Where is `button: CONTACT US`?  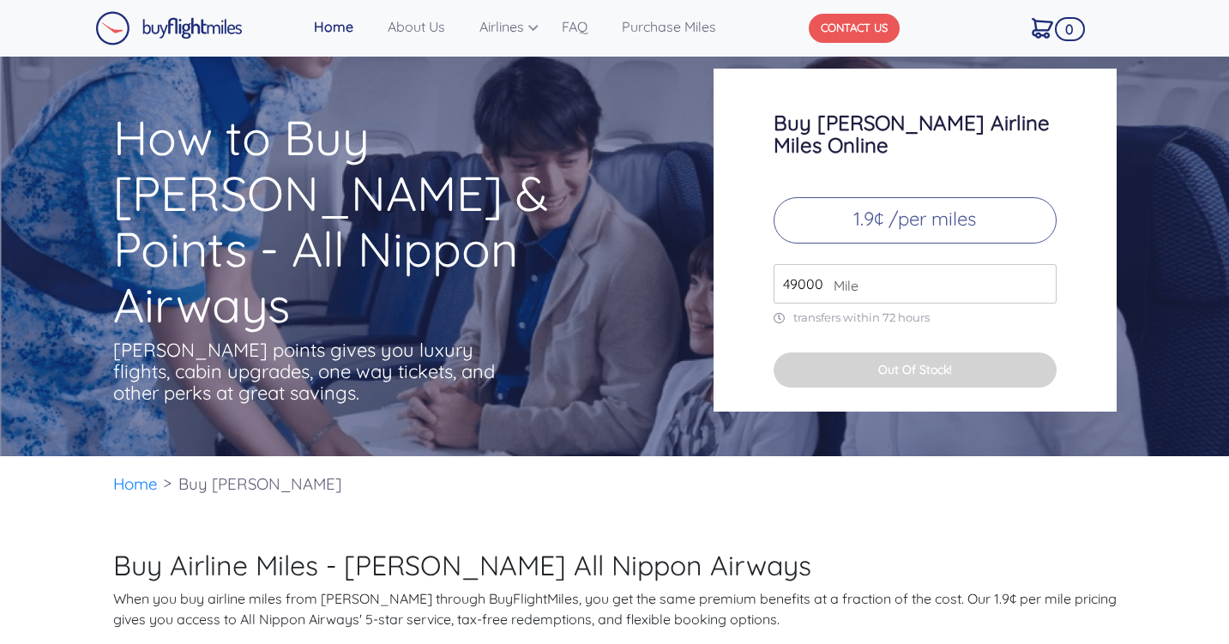
button: CONTACT US is located at coordinates (854, 28).